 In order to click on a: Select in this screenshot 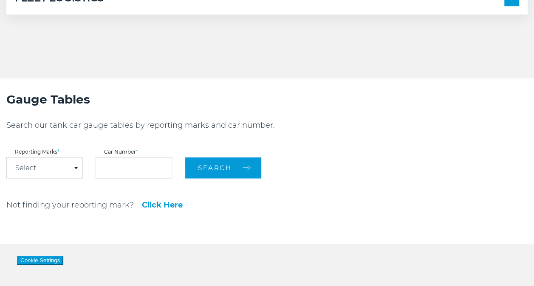, I will do `click(25, 168)`.